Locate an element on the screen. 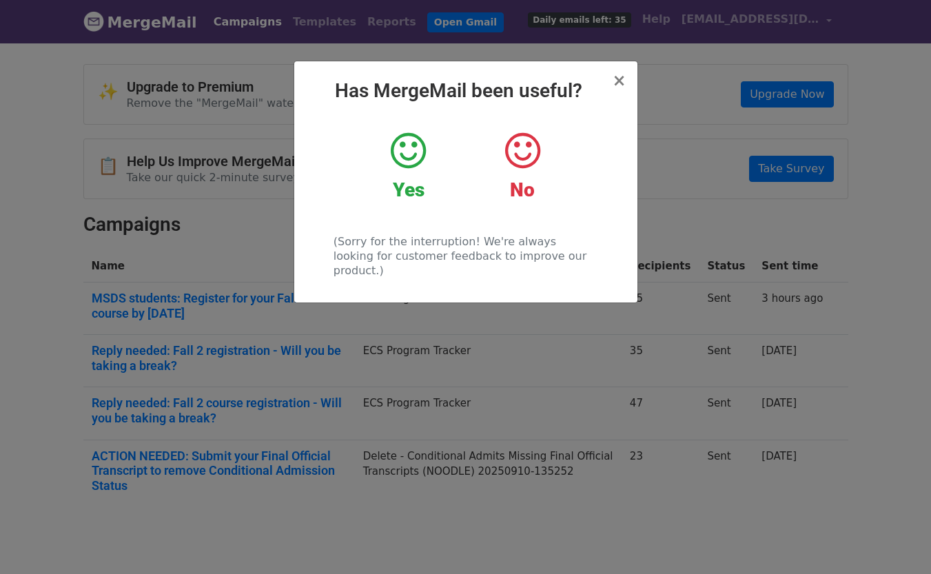  strong: Yes is located at coordinates (408, 189).